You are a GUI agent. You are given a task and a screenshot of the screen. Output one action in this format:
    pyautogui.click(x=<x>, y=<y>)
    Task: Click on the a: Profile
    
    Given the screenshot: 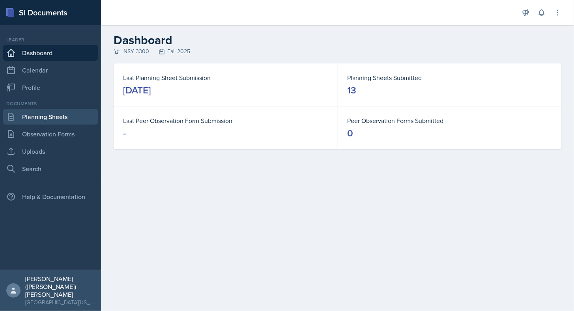 What is the action you would take?
    pyautogui.click(x=50, y=88)
    